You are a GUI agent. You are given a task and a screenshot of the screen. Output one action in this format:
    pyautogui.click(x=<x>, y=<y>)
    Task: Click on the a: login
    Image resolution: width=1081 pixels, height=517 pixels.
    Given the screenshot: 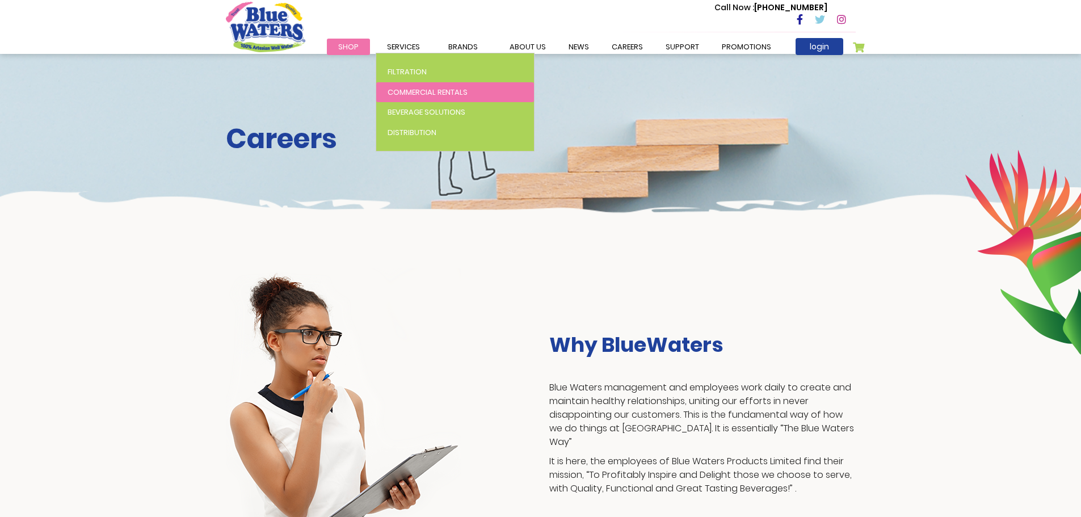 What is the action you would take?
    pyautogui.click(x=820, y=47)
    